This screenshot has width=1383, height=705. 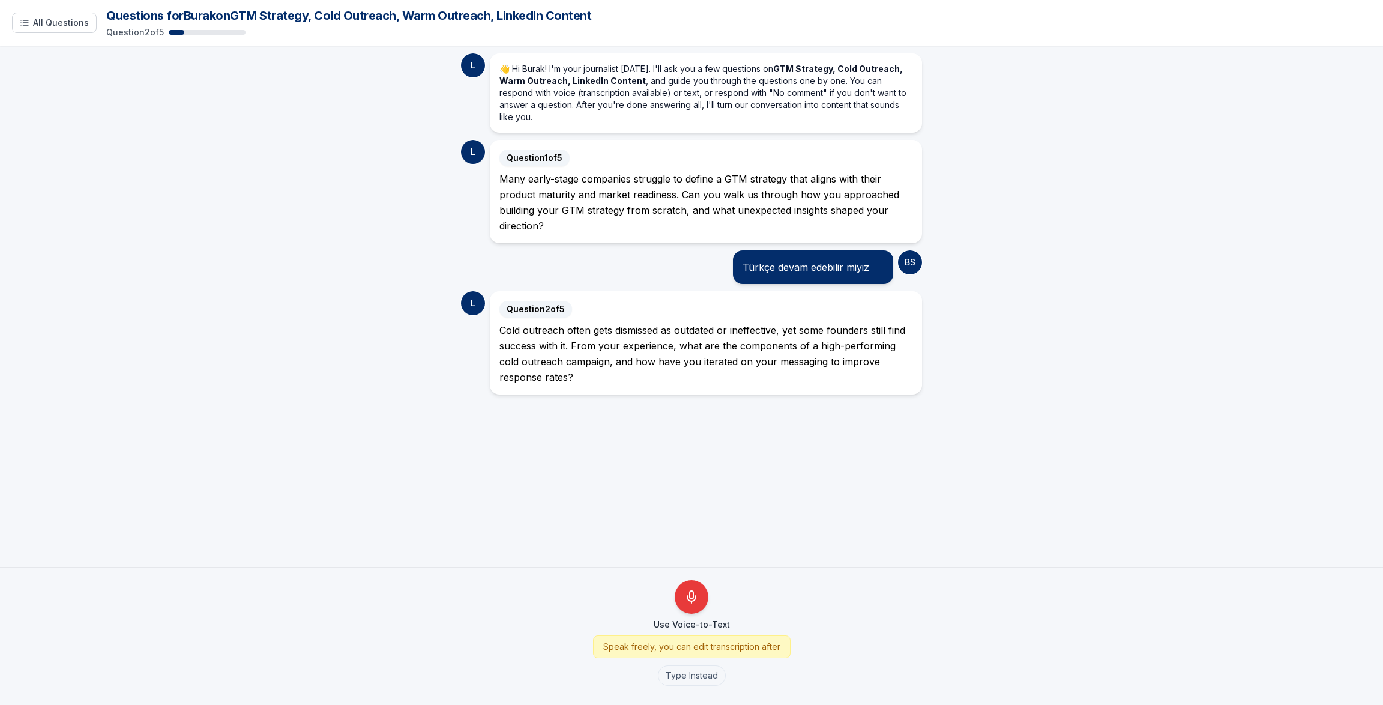 What do you see at coordinates (535, 309) in the screenshot?
I see `span: Question 2 of 5` at bounding box center [535, 309].